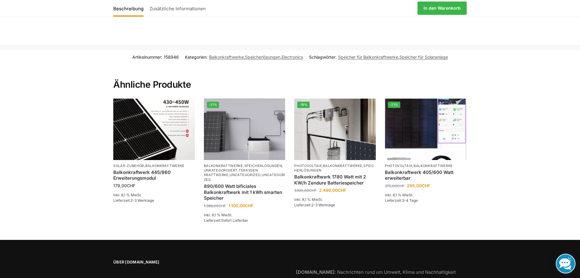  Describe the element at coordinates (290, 77) in the screenshot. I see `h2: Ähnliche Produkte` at that location.